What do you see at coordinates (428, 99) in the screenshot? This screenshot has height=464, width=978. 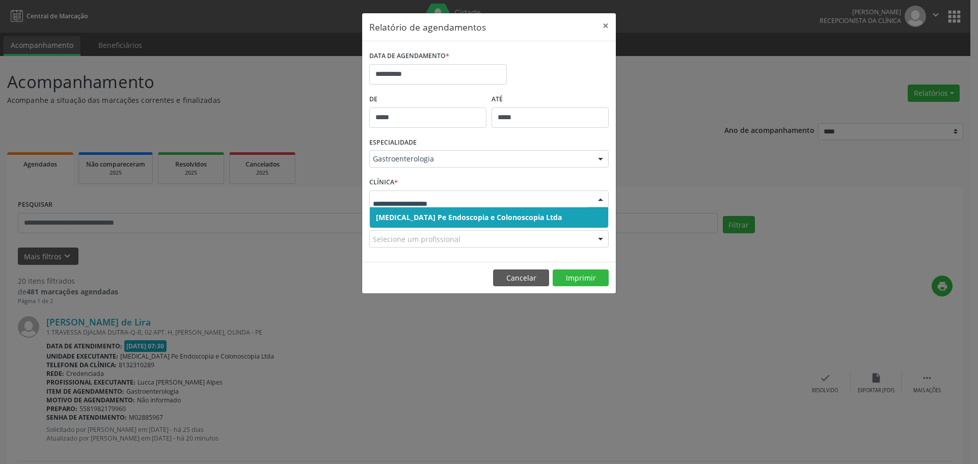 I see `label: De` at bounding box center [428, 99].